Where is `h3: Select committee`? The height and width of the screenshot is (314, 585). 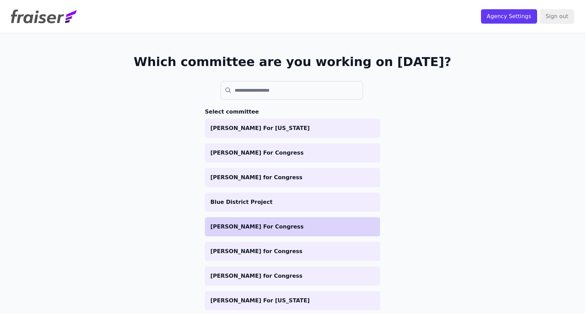
h3: Select committee is located at coordinates (293, 112).